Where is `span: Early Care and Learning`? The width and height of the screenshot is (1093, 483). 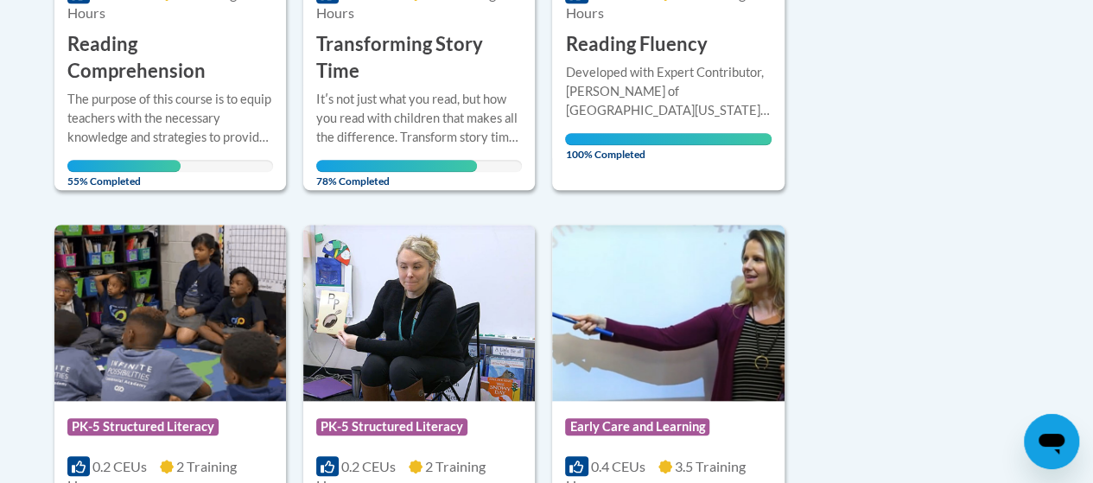
span: Early Care and Learning is located at coordinates (637, 427).